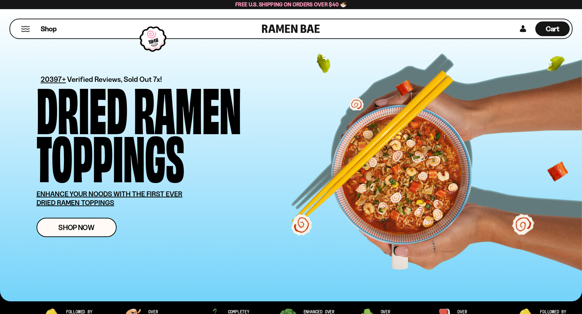  Describe the element at coordinates (110, 155) in the screenshot. I see `div: Toppings` at that location.